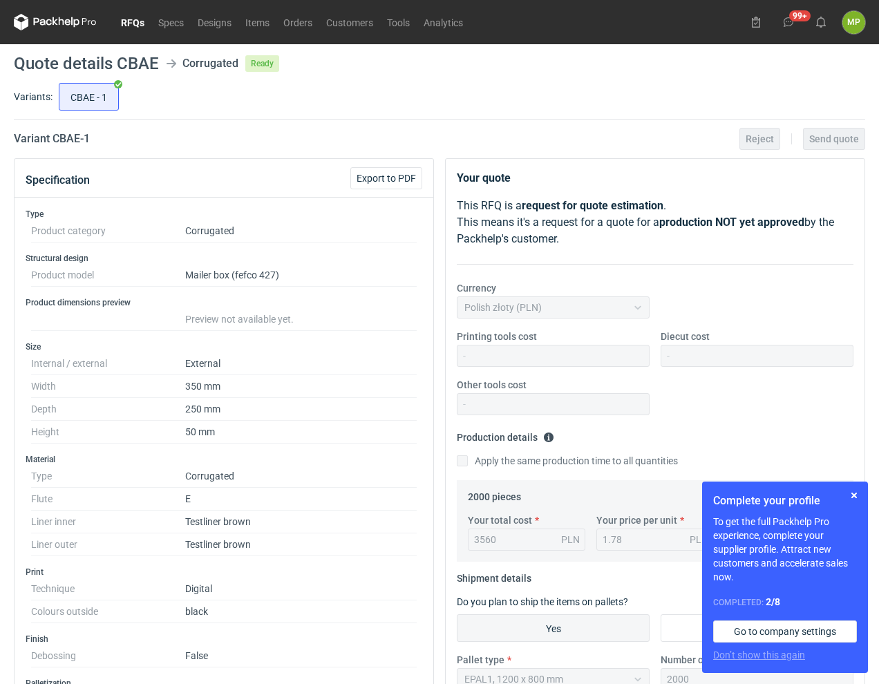 Image resolution: width=879 pixels, height=684 pixels. What do you see at coordinates (33, 97) in the screenshot?
I see `label: Variants:` at bounding box center [33, 97].